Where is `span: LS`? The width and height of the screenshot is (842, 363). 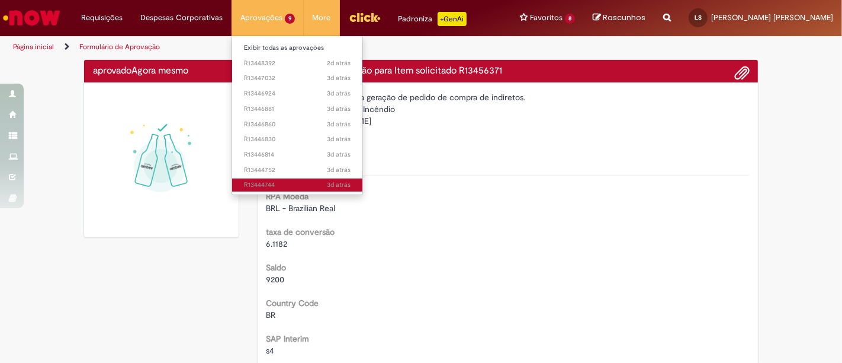
span: LS is located at coordinates (698, 17).